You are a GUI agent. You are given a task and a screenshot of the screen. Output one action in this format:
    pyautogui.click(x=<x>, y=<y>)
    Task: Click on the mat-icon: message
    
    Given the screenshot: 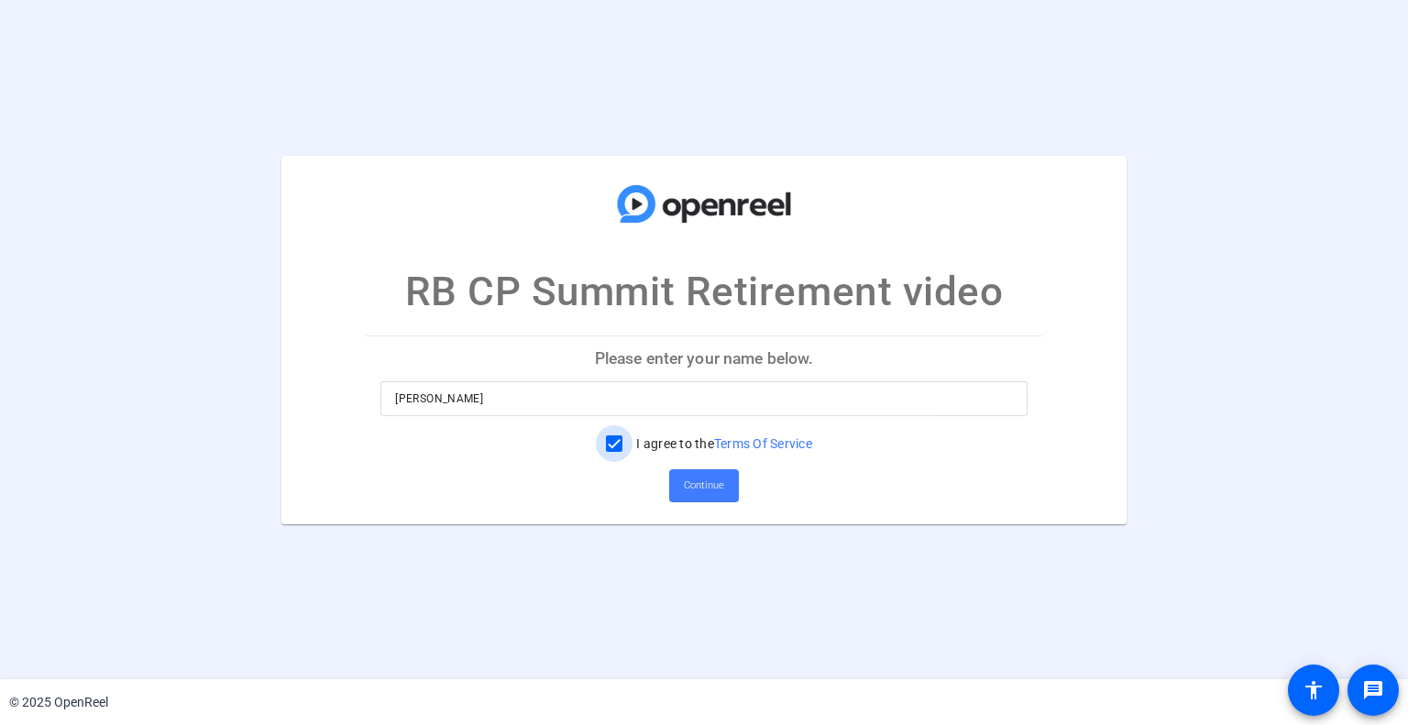 What is the action you would take?
    pyautogui.click(x=1374, y=690)
    